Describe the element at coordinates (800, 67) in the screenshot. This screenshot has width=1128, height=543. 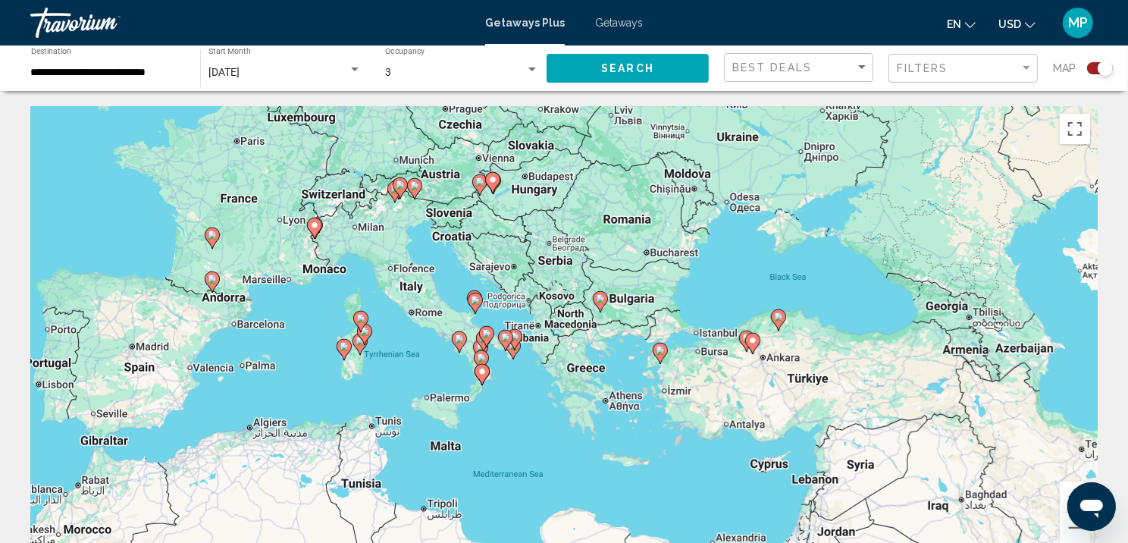
I see `mat-select: Sort by` at that location.